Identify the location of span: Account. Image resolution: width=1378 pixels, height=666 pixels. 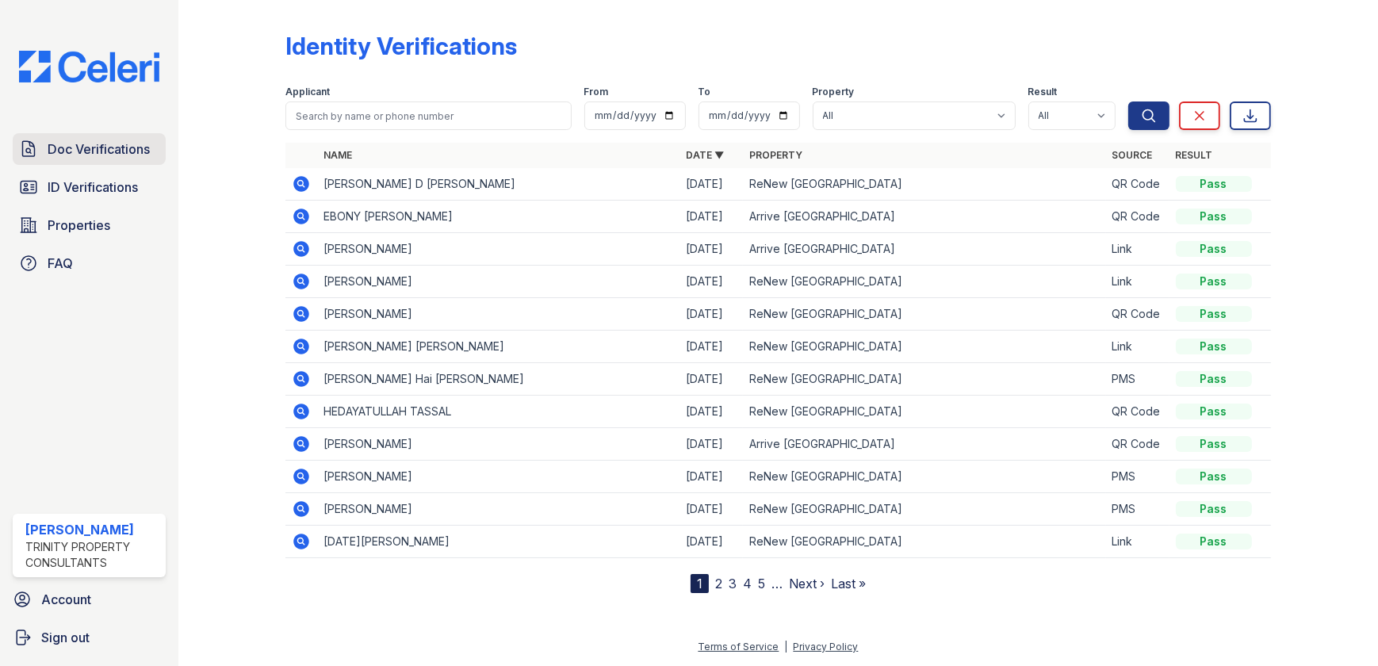
(66, 599).